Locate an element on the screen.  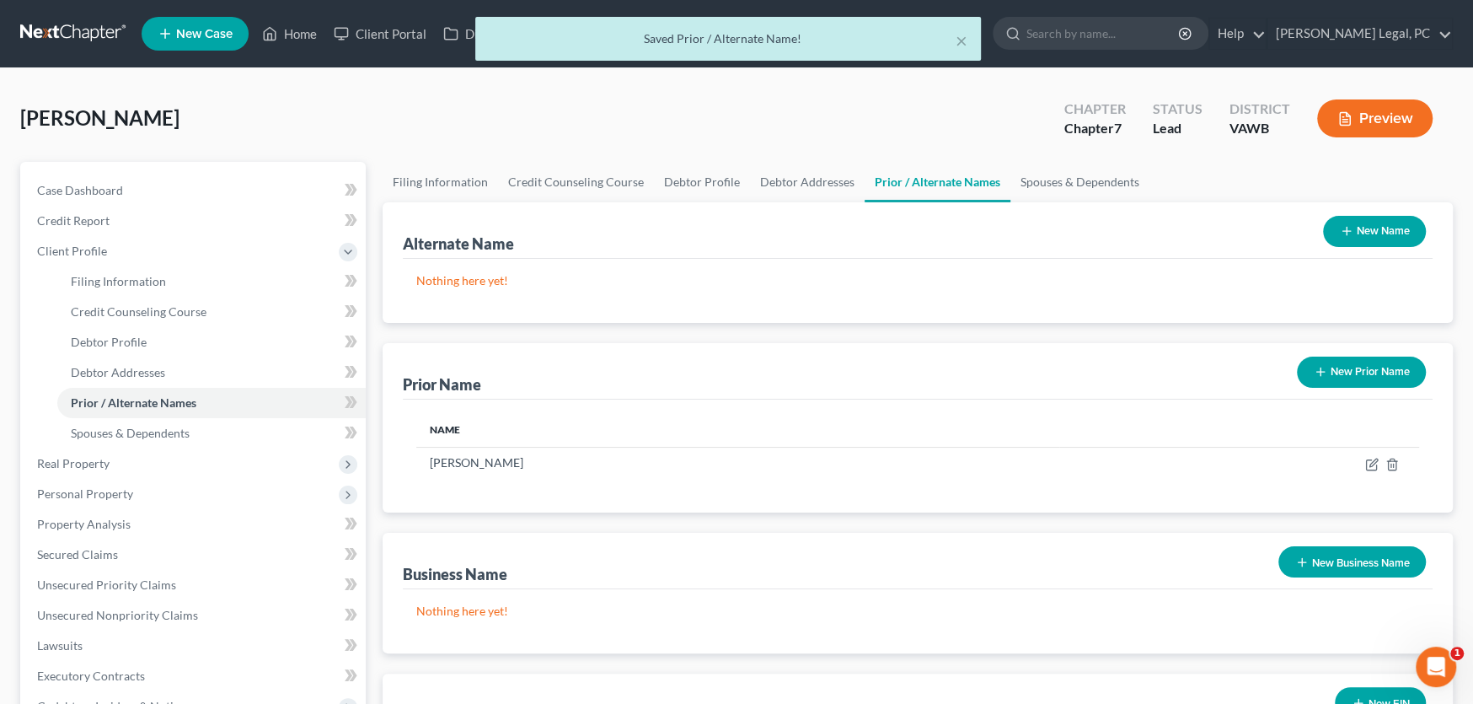
div: District is located at coordinates (1260, 109).